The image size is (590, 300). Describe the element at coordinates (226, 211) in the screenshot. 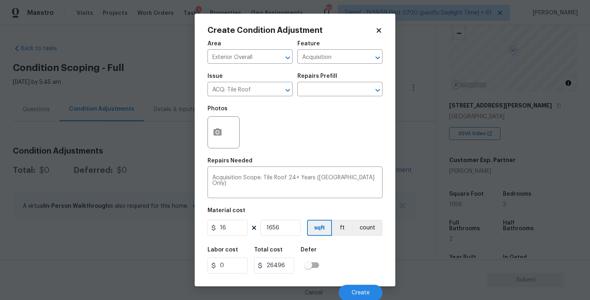

I see `h5: Material cost` at that location.